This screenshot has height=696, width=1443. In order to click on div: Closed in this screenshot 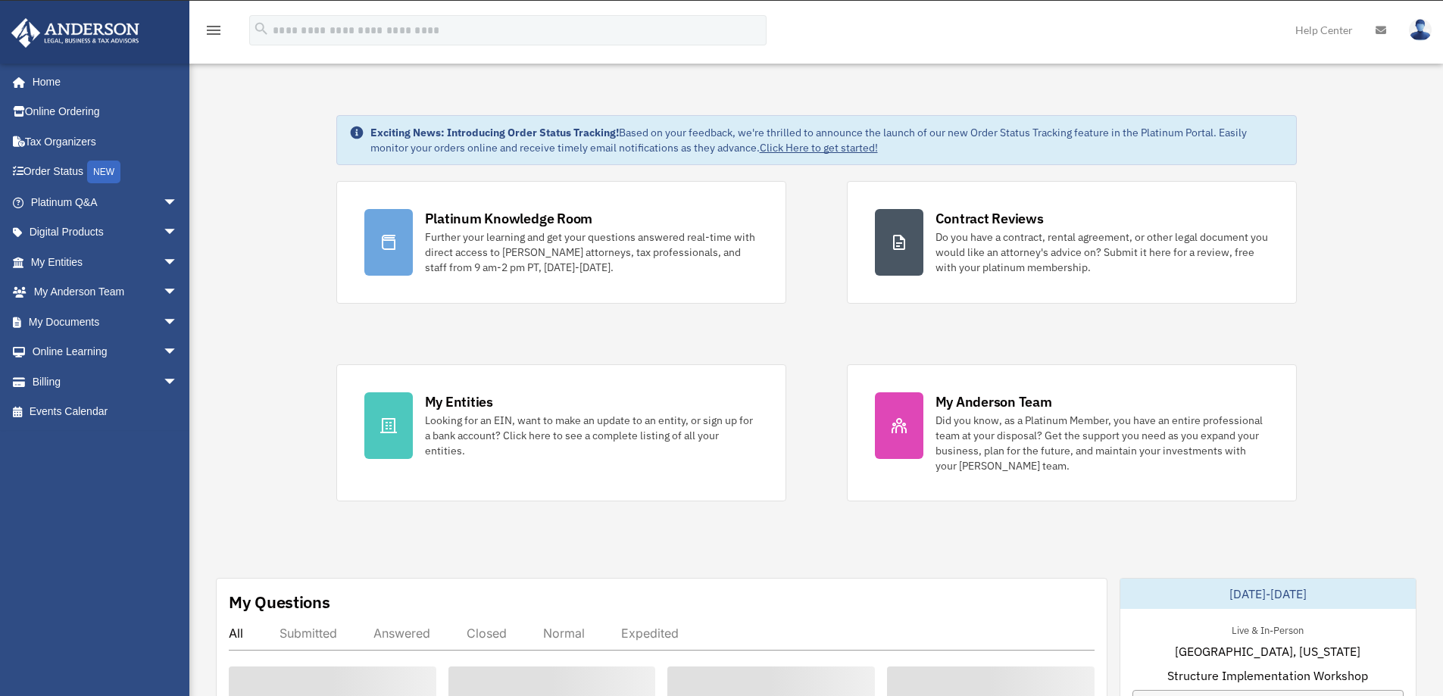, I will do `click(486, 633)`.